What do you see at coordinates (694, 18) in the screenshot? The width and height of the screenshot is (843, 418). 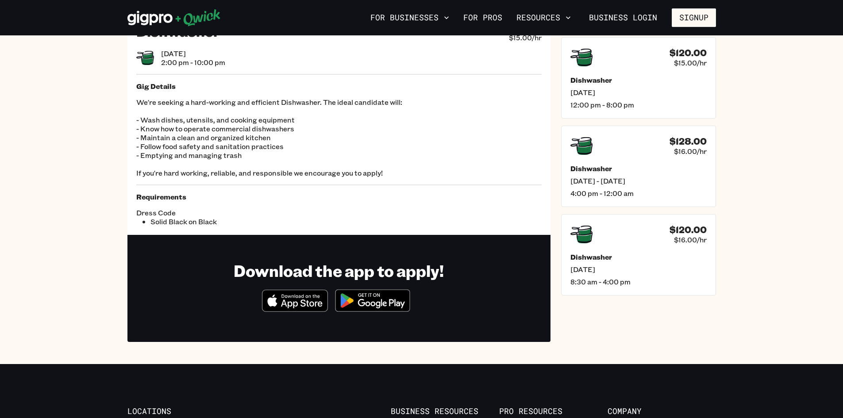 I see `button: Signup` at bounding box center [694, 18].